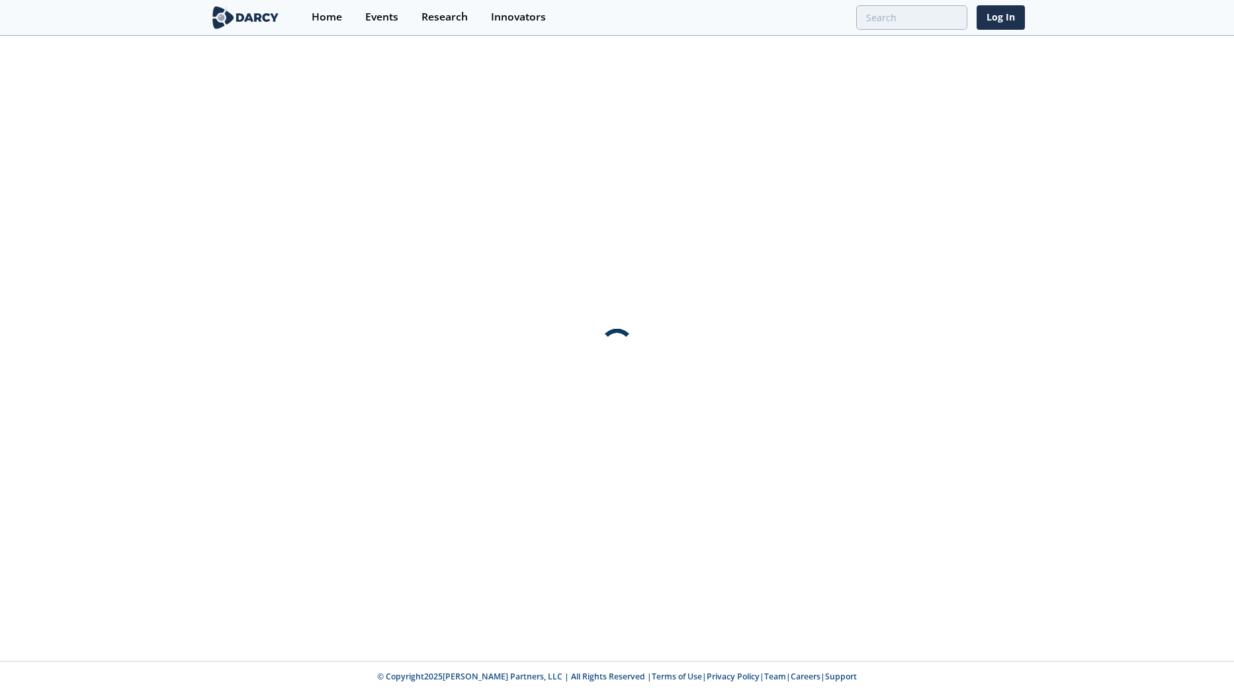 Image resolution: width=1234 pixels, height=692 pixels. What do you see at coordinates (805, 676) in the screenshot?
I see `a: Careers` at bounding box center [805, 676].